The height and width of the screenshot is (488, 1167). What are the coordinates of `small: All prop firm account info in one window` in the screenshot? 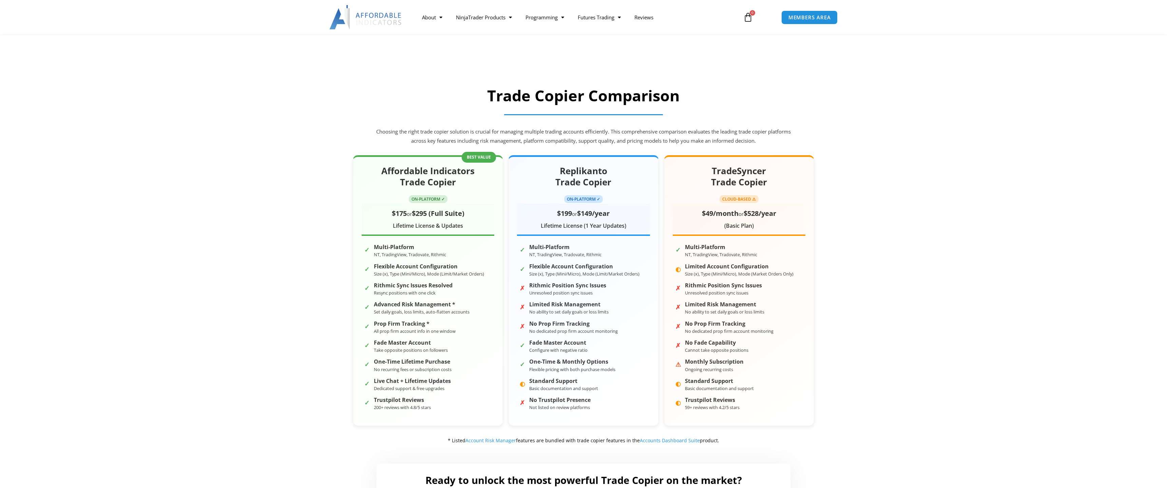 It's located at (415, 331).